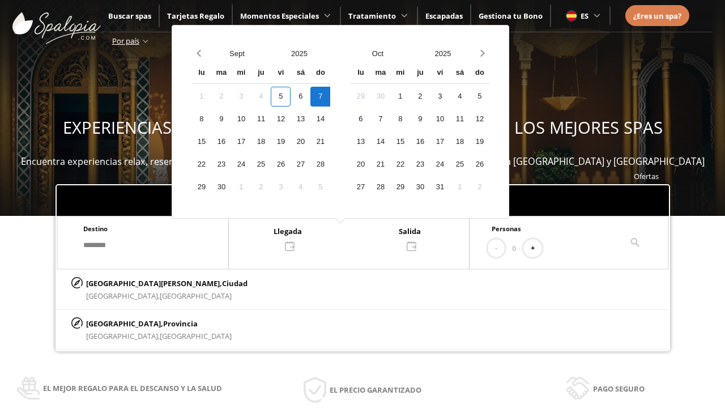  I want to click on div: vi, so click(280, 73).